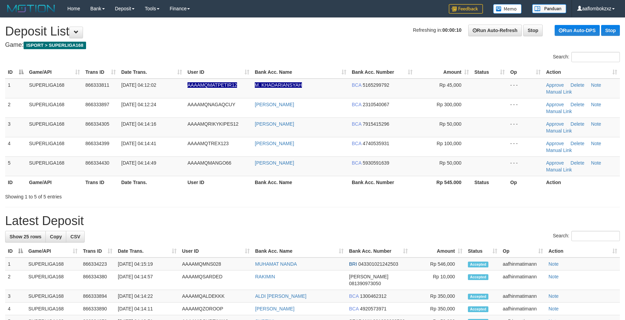  What do you see at coordinates (53, 251) in the screenshot?
I see `th: Game/API: activate to sort column ascending` at bounding box center [53, 251].